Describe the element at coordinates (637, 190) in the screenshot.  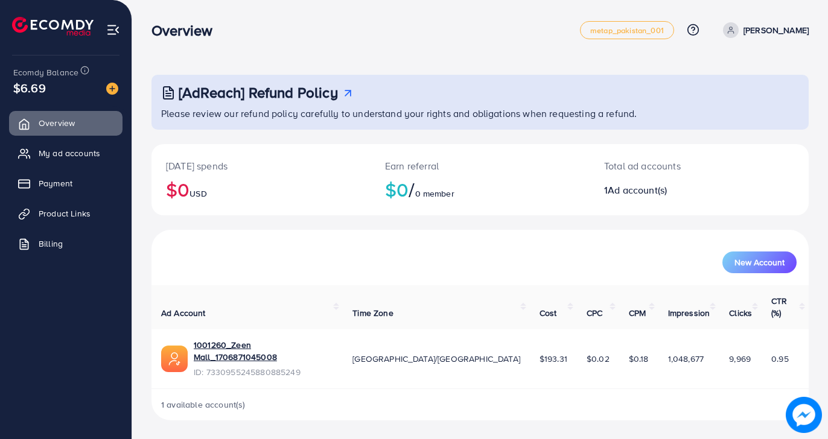
I see `span: Ad account(s)` at that location.